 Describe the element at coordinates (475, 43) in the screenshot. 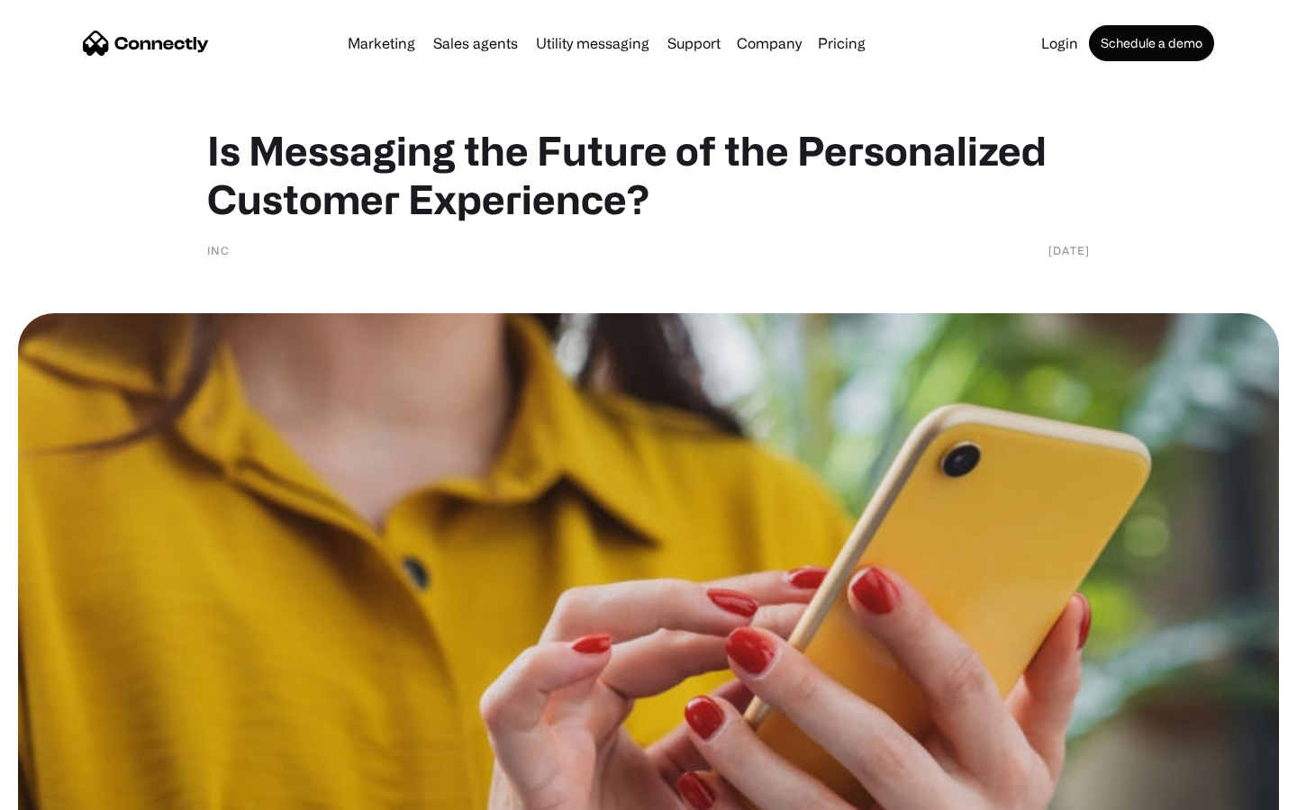

I see `a: Sales agents` at that location.